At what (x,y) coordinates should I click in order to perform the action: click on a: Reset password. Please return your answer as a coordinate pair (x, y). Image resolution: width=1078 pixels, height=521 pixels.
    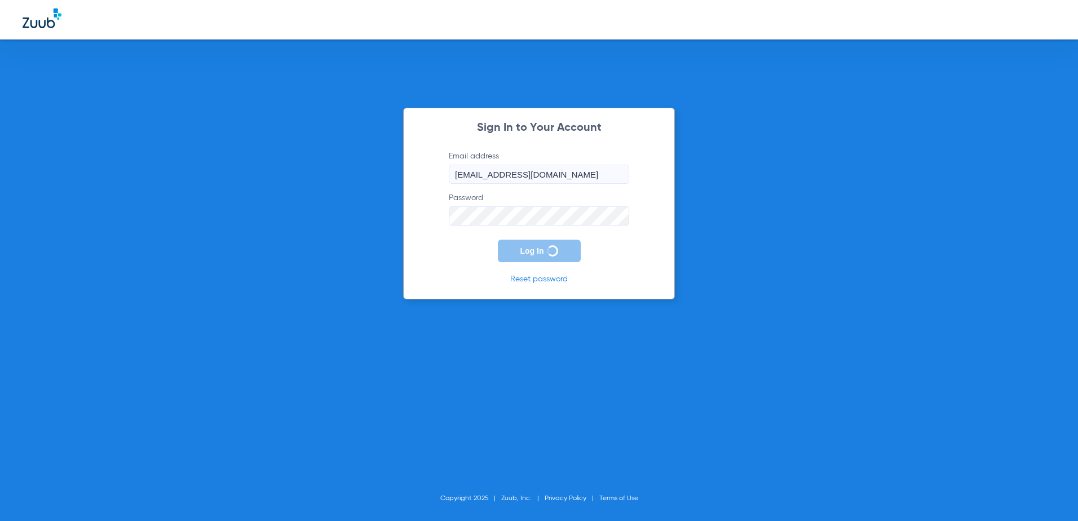
    Looking at the image, I should click on (539, 279).